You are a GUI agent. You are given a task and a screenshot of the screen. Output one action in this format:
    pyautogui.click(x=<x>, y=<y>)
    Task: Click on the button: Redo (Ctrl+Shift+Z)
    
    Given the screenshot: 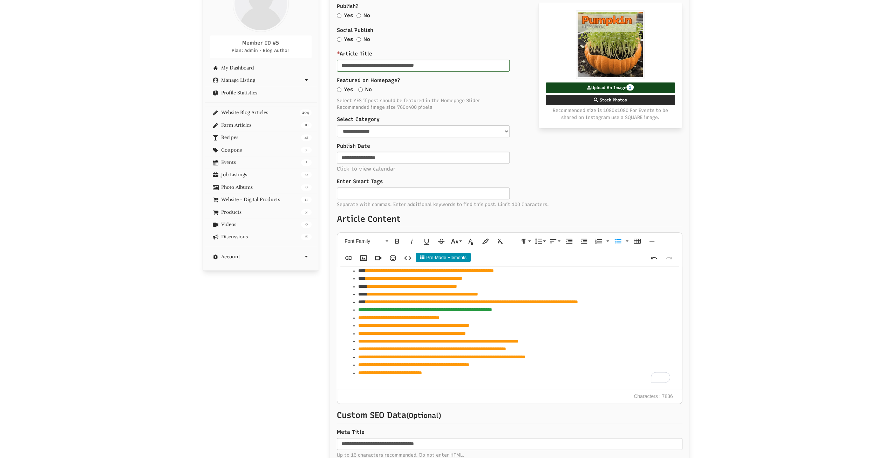 What is the action you would take?
    pyautogui.click(x=669, y=258)
    